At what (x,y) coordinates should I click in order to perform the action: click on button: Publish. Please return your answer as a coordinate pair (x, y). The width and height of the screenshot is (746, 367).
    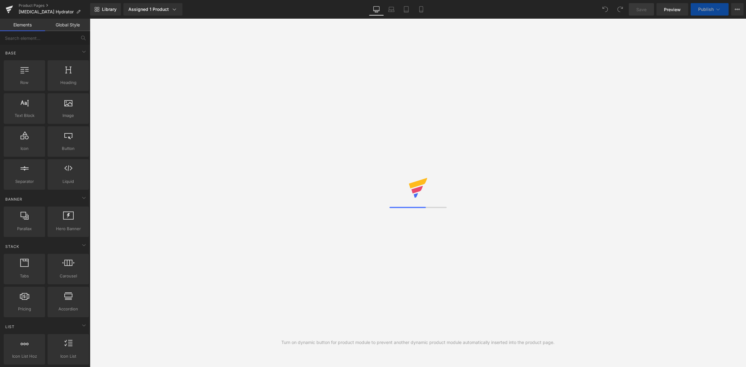
    Looking at the image, I should click on (710, 9).